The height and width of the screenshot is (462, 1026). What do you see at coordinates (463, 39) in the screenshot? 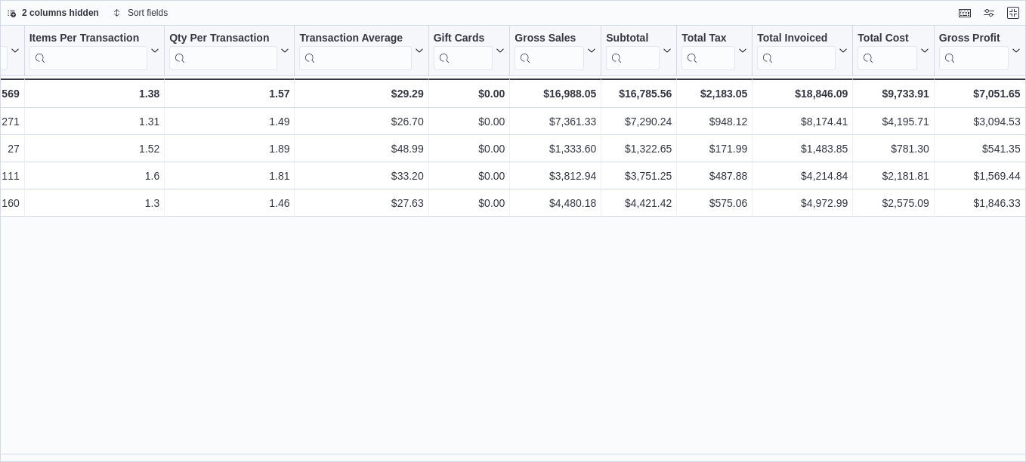
I see `div: Gift Cards` at bounding box center [463, 39].